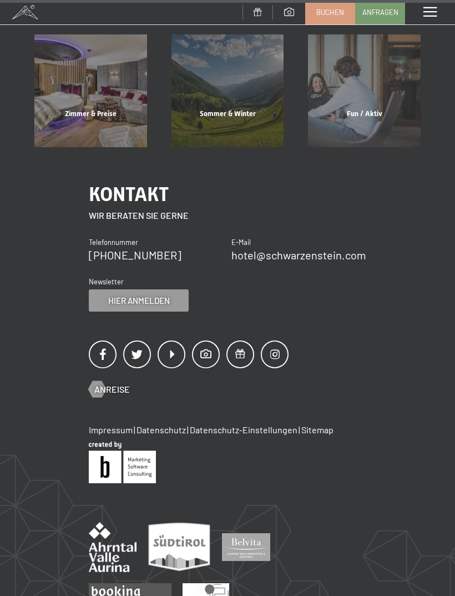  I want to click on a: Datenschutz-Einstellungen, so click(244, 429).